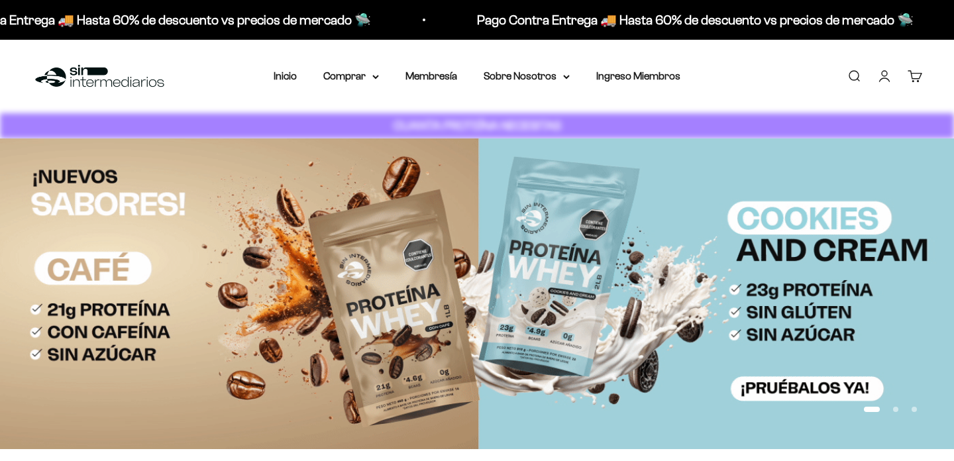 This screenshot has width=954, height=461. Describe the element at coordinates (285, 75) in the screenshot. I see `a: Inicio` at that location.